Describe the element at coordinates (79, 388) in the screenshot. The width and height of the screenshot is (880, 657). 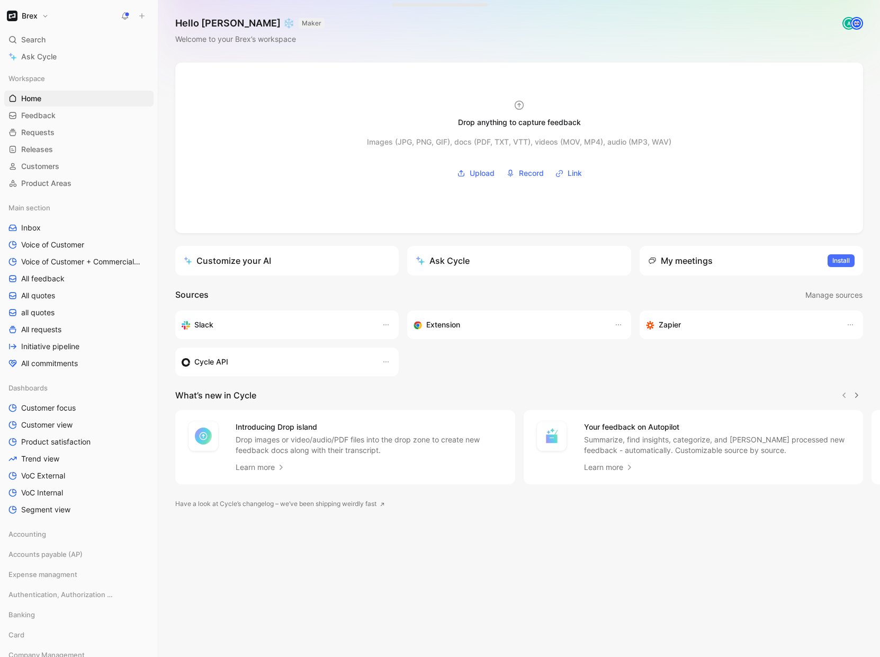
I see `div: Dashboards` at that location.